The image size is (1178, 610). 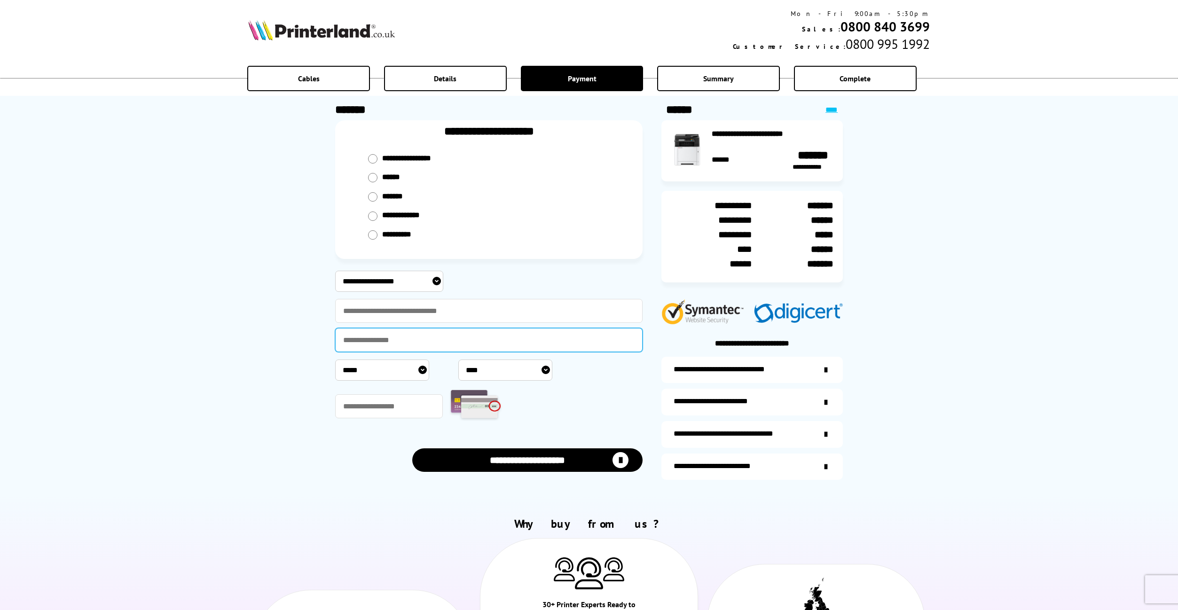 What do you see at coordinates (582, 78) in the screenshot?
I see `span: Payment` at bounding box center [582, 78].